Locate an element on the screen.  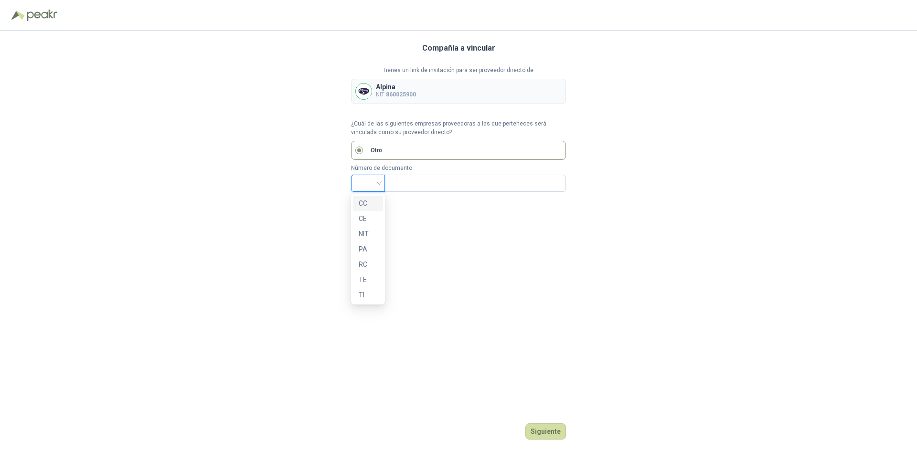
p: ¿Cuál de las siguientes empresas proveedoras a las que perteneces será vinculada como su proveedo... is located at coordinates (459, 129).